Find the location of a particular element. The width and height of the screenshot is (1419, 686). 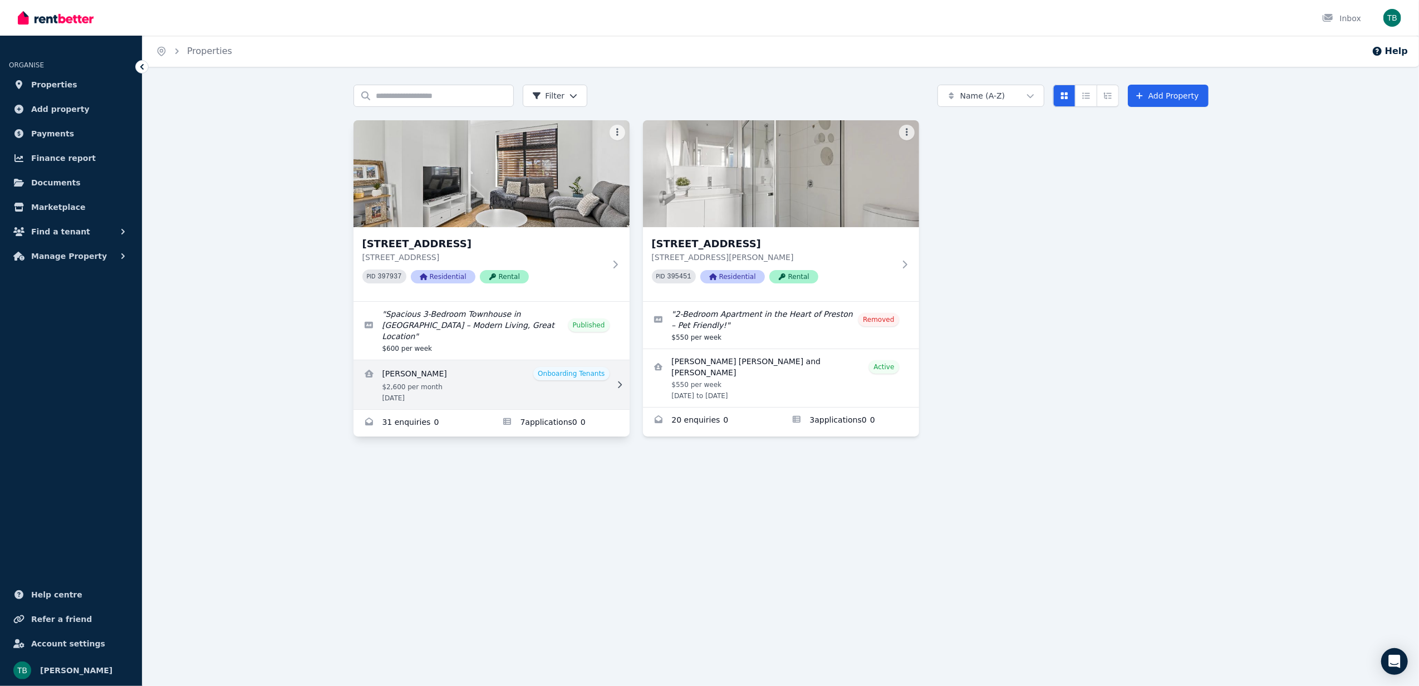

a: Documents is located at coordinates (71, 183).